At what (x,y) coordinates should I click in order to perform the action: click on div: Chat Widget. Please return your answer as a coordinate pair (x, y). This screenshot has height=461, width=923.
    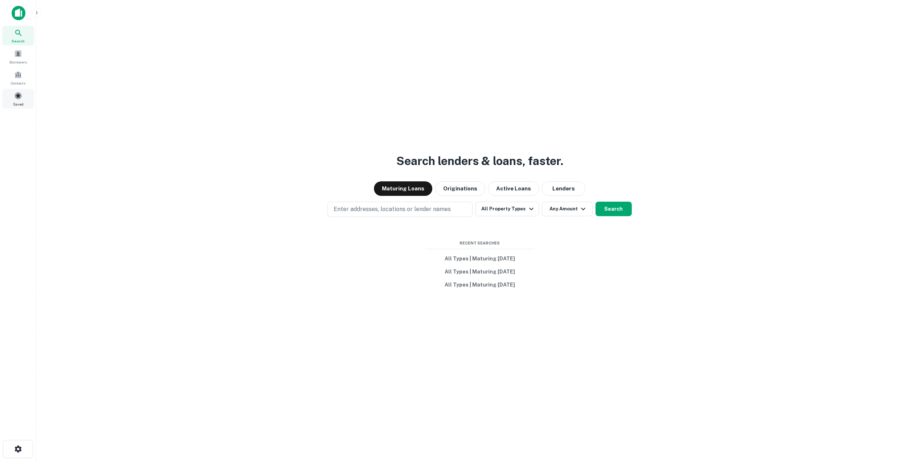
    Looking at the image, I should click on (905, 420).